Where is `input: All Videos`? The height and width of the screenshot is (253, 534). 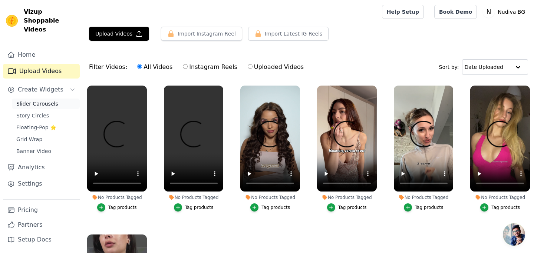
input: All Videos is located at coordinates (139, 66).